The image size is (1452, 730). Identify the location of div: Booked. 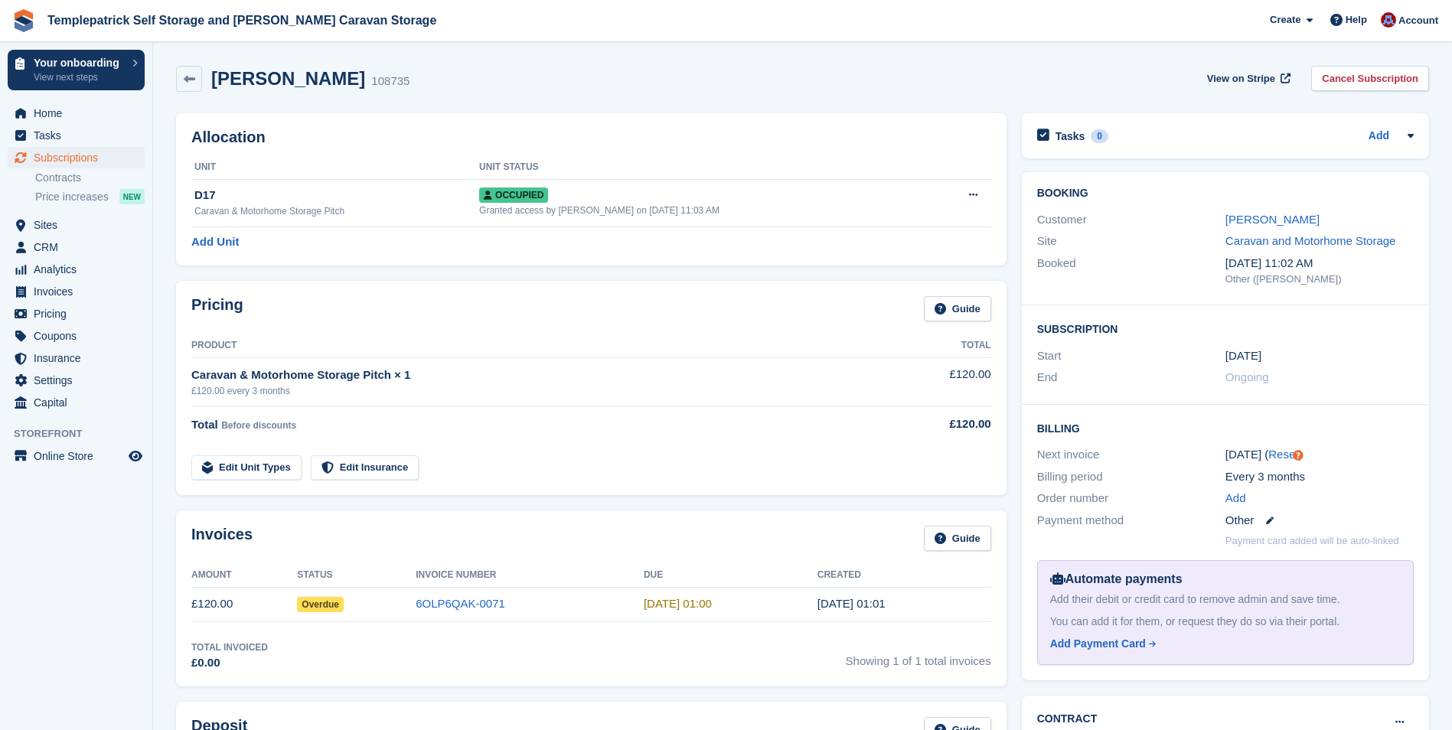
(1131, 271).